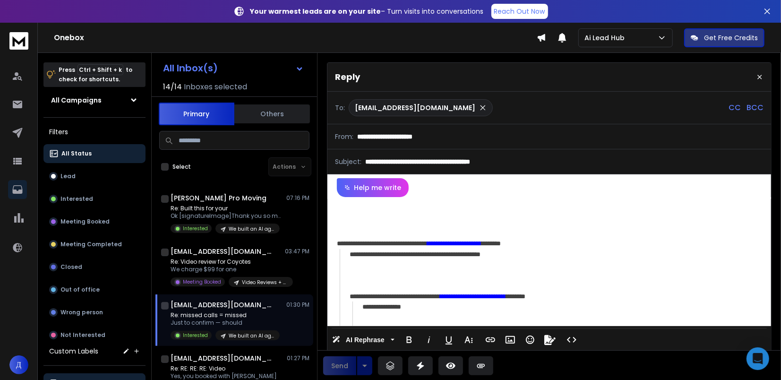 The height and width of the screenshot is (380, 781). What do you see at coordinates (83, 335) in the screenshot?
I see `p: Not Interested` at bounding box center [83, 335].